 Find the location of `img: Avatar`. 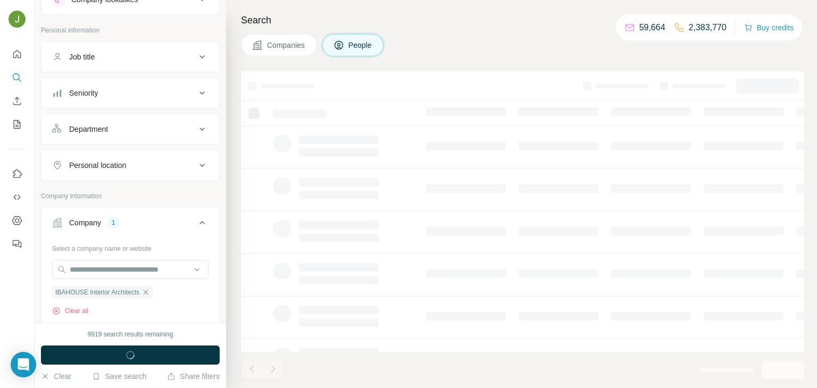

img: Avatar is located at coordinates (17, 19).